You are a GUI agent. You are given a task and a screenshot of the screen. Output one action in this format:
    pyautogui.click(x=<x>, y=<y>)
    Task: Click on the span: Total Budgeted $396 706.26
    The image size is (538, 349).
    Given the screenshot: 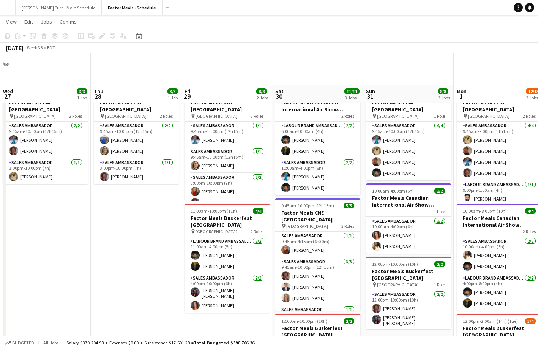 What is the action you would take?
    pyautogui.click(x=224, y=342)
    